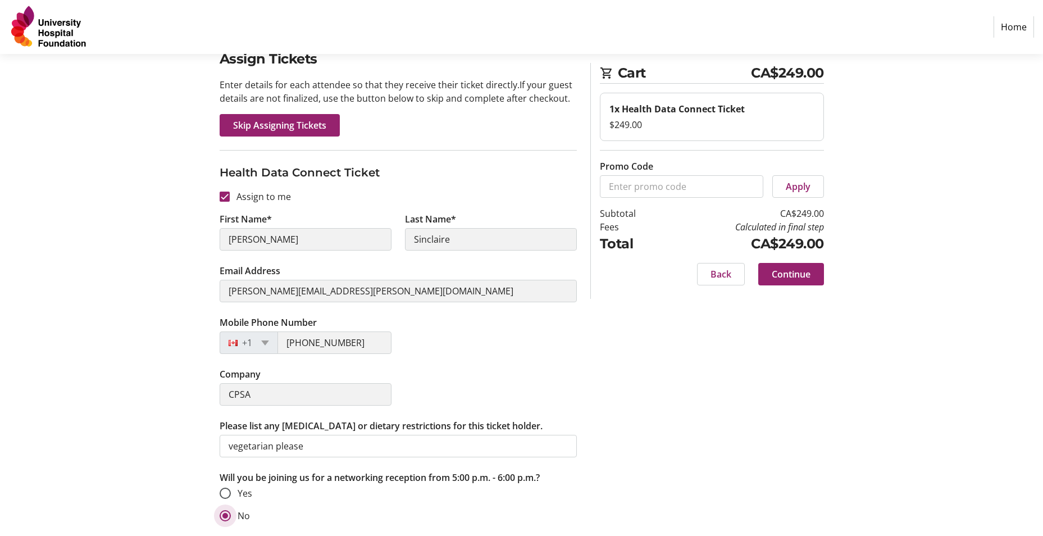  What do you see at coordinates (798, 186) in the screenshot?
I see `button: Apply` at bounding box center [798, 186].